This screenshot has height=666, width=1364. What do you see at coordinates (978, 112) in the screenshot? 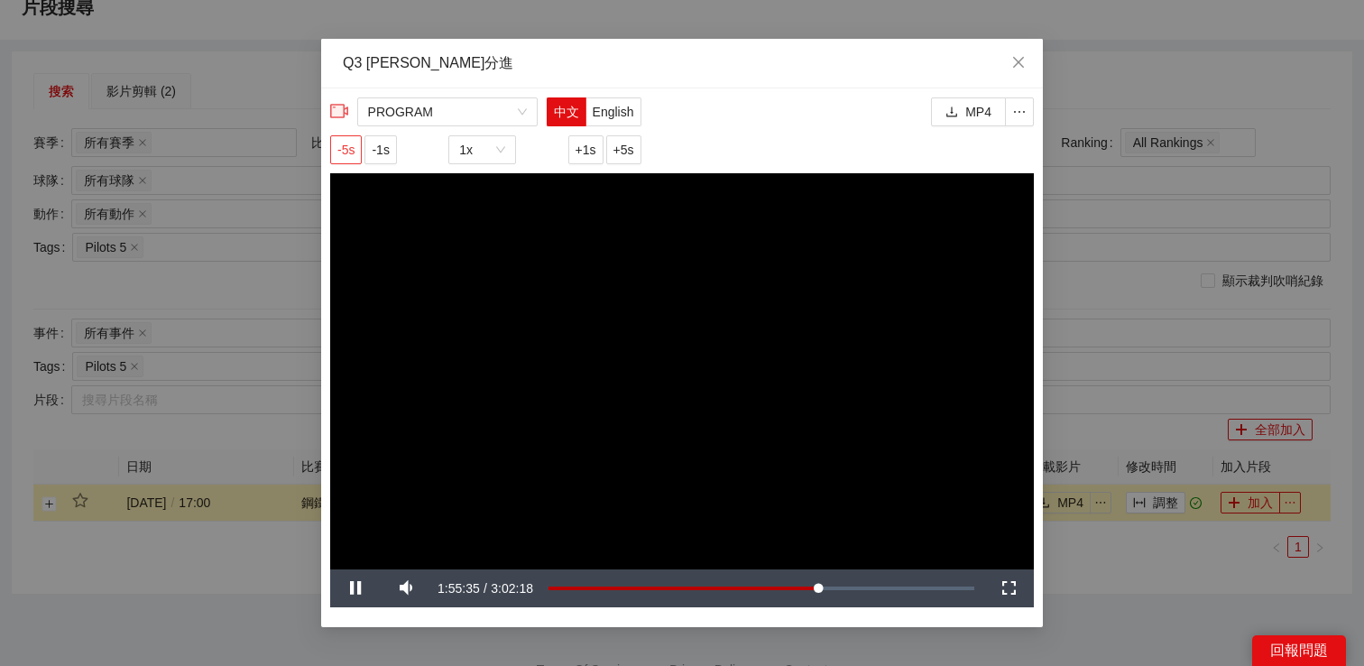
I see `span: MP4` at bounding box center [978, 112].